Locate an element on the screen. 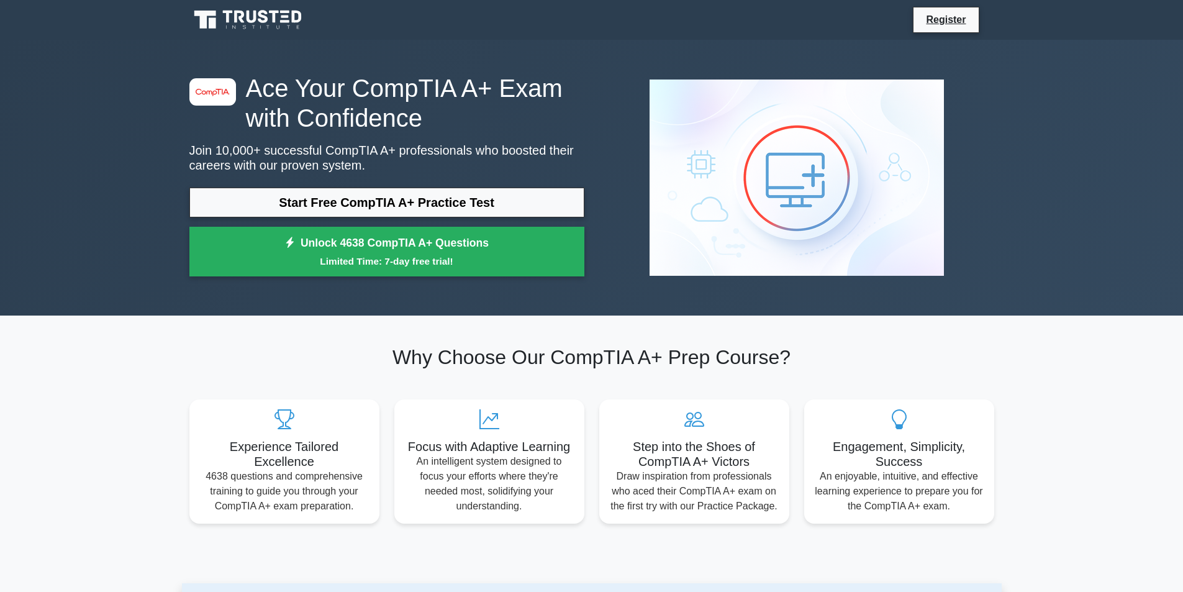 The width and height of the screenshot is (1183, 592). h1: Ace Your CompTIA A+ Exam with Confidence is located at coordinates (387, 103).